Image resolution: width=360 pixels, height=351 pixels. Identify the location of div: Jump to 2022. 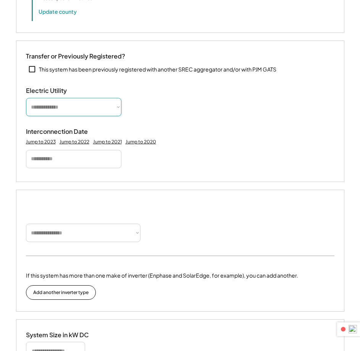
(75, 142).